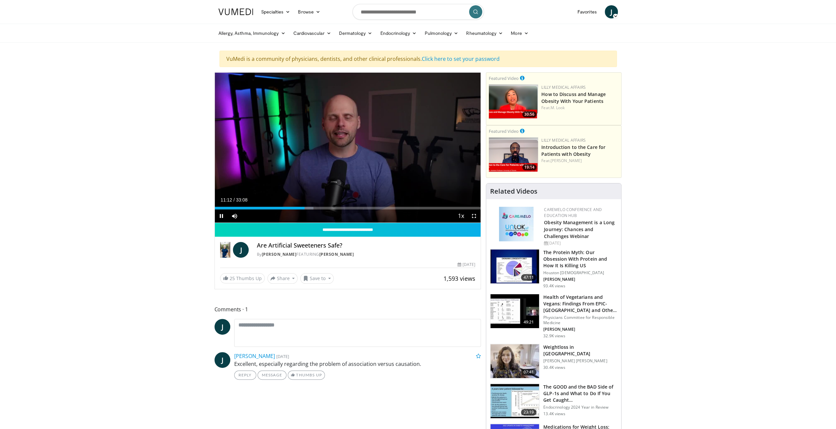 The width and height of the screenshot is (836, 429). What do you see at coordinates (460, 59) in the screenshot?
I see `a: Click here to set your password` at bounding box center [460, 59].